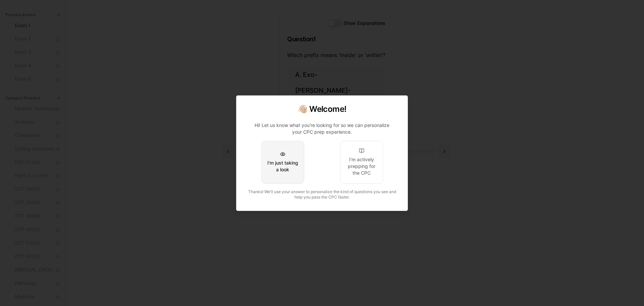 This screenshot has height=306, width=644. Describe the element at coordinates (283, 162) in the screenshot. I see `button: I'm just taking a look` at that location.